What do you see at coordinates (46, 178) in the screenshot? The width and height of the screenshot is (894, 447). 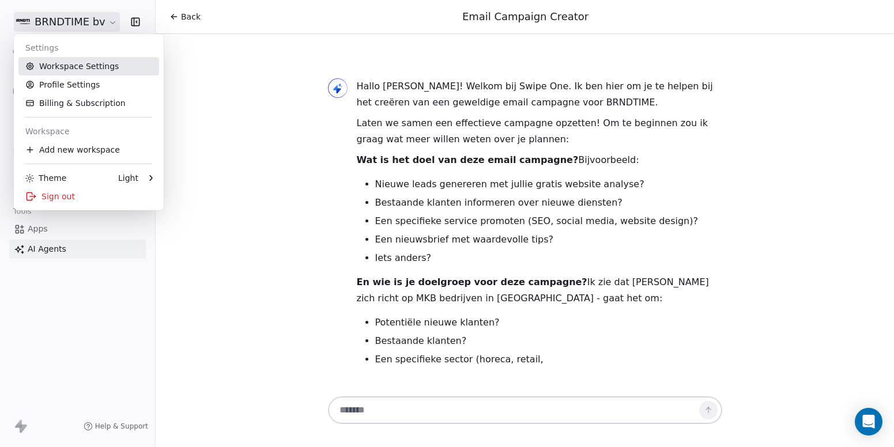 I see `div: Theme` at bounding box center [46, 178].